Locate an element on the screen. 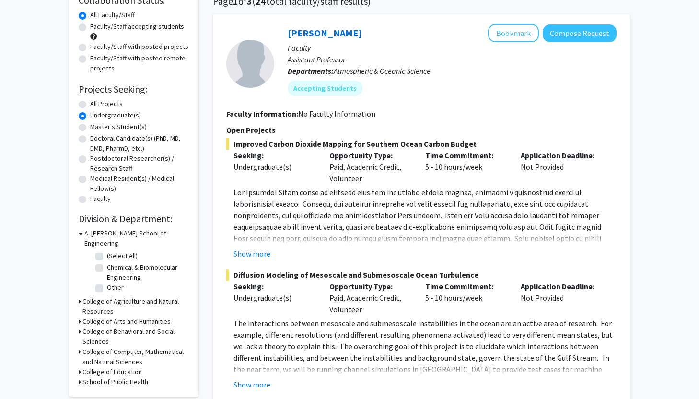 The image size is (699, 399). p: Open Projects is located at coordinates (421, 130).